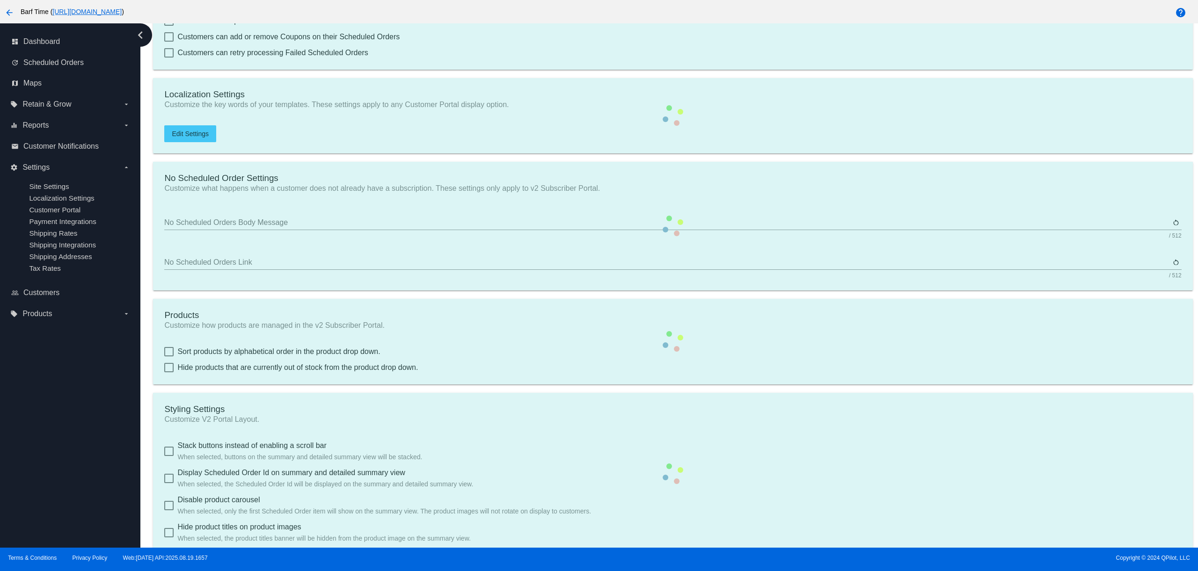  I want to click on span: Localization Settings, so click(61, 198).